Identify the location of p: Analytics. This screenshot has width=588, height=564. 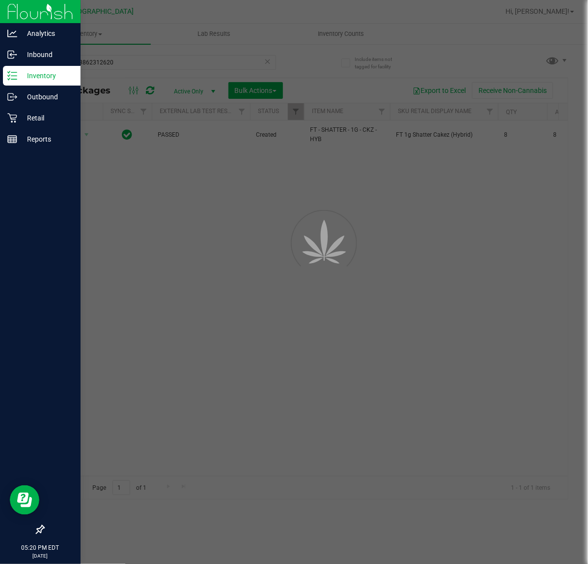
(47, 33).